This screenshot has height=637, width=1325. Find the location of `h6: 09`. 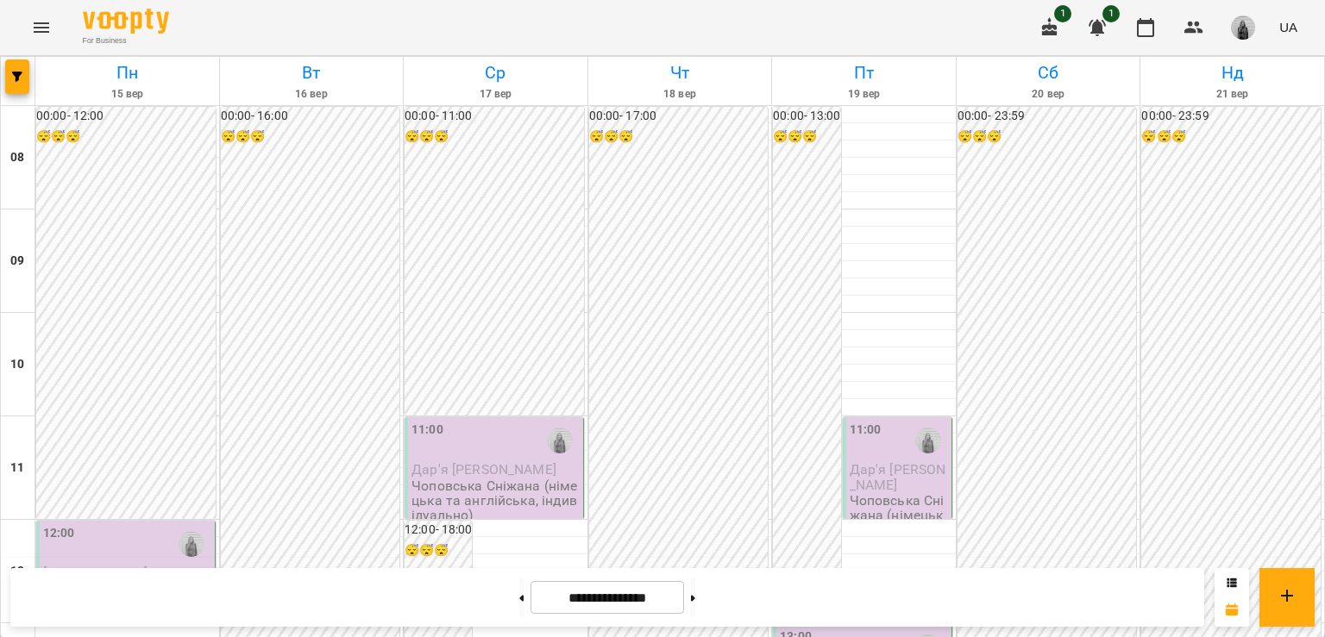

h6: 09 is located at coordinates (17, 261).